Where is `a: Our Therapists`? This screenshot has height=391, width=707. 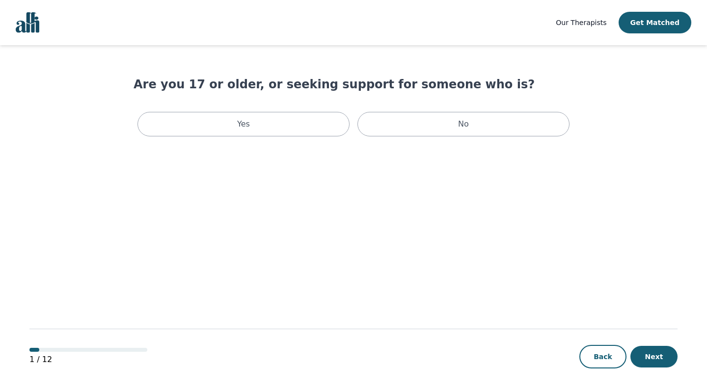 a: Our Therapists is located at coordinates (581, 23).